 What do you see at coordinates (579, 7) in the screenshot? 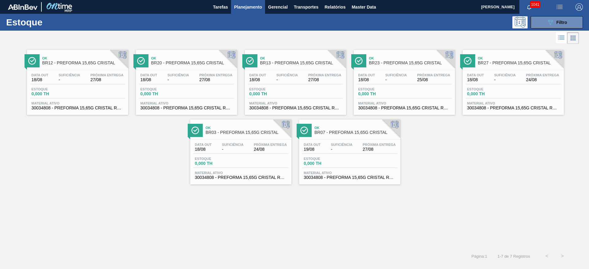
I see `img: Logout` at bounding box center [579, 7].